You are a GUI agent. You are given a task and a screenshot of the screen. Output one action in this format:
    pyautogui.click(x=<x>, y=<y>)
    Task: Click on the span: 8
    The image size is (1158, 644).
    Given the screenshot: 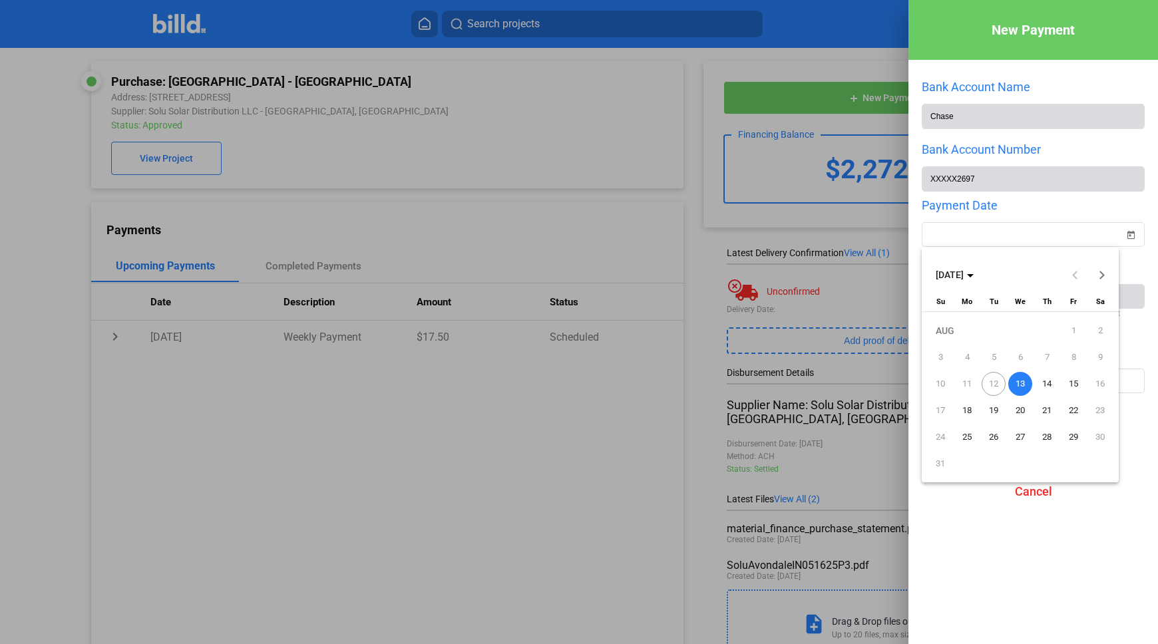 What is the action you would take?
    pyautogui.click(x=1073, y=357)
    